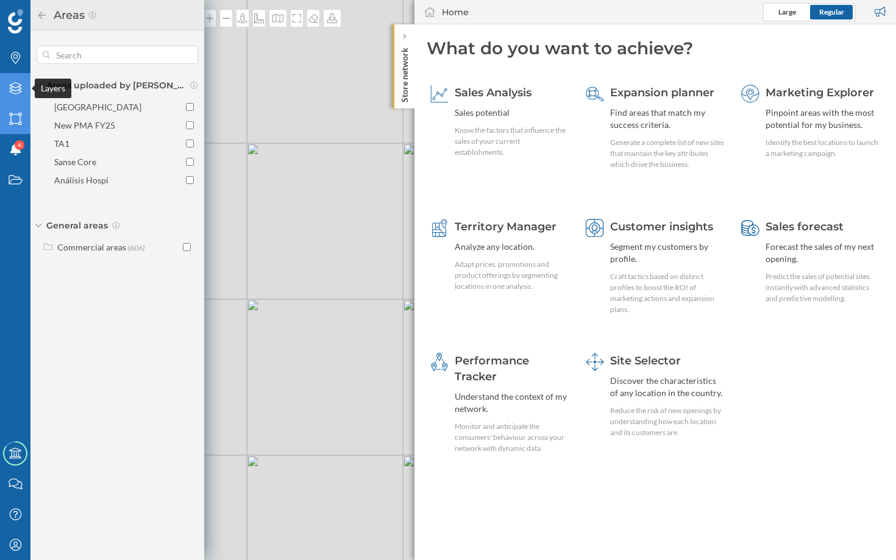  I want to click on span: Large, so click(787, 12).